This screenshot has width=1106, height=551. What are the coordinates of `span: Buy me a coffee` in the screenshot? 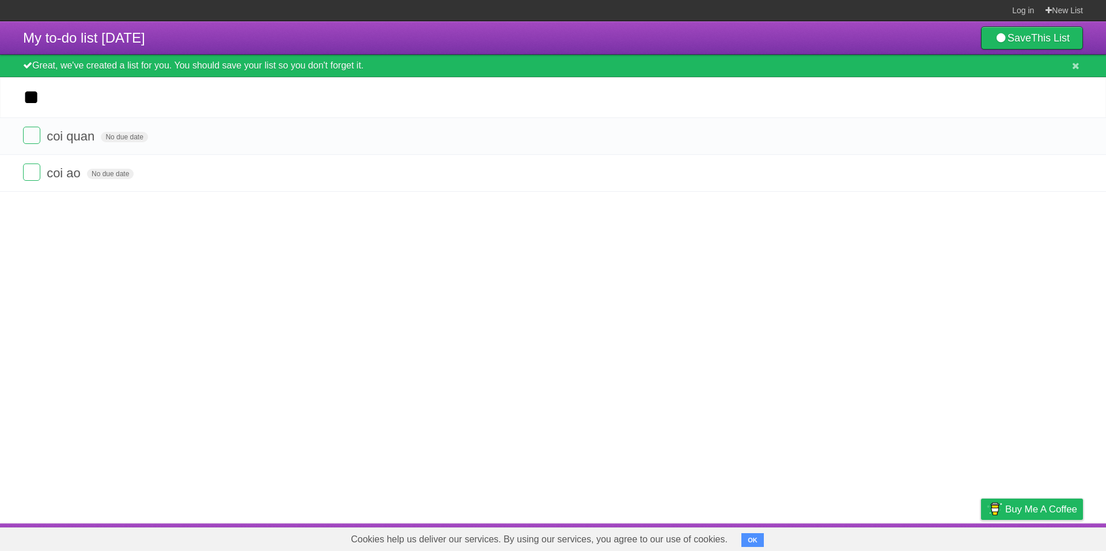 It's located at (1041, 509).